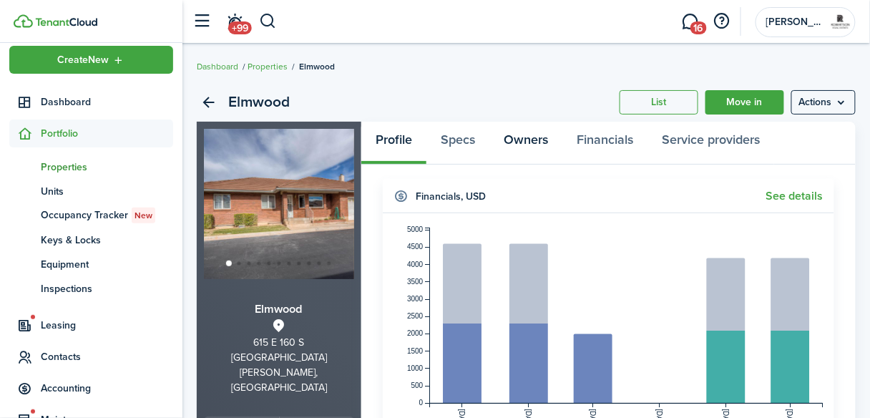 The image size is (870, 418). I want to click on tspan: 1000, so click(416, 368).